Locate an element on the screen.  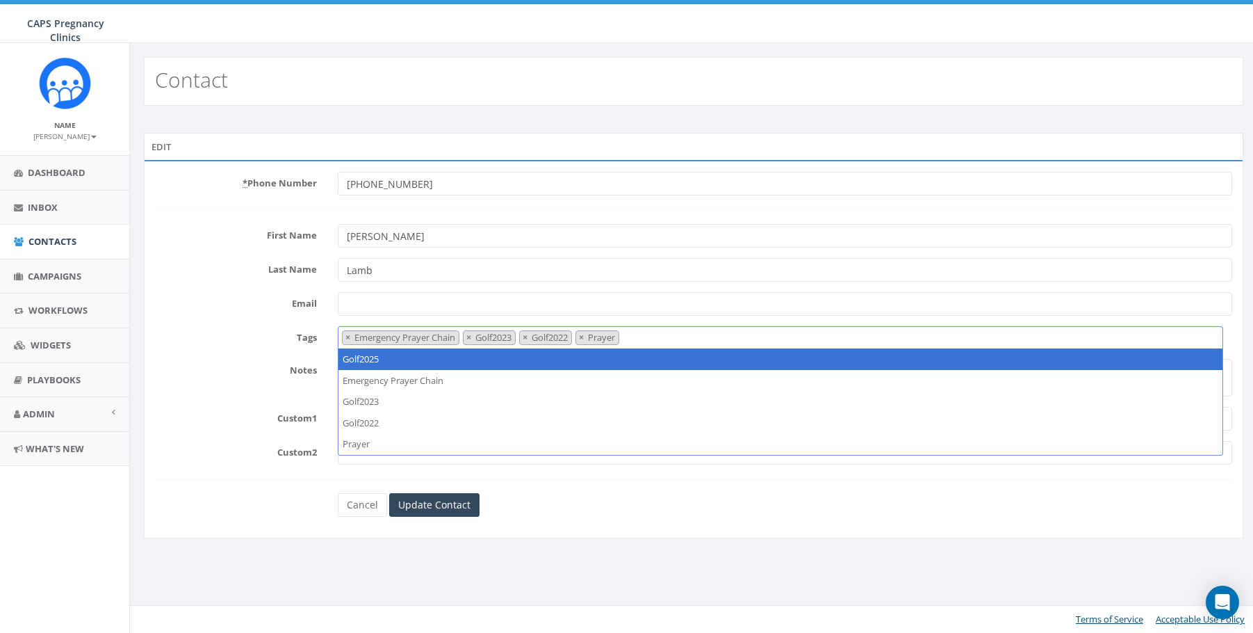
span: Inbox is located at coordinates (42, 207).